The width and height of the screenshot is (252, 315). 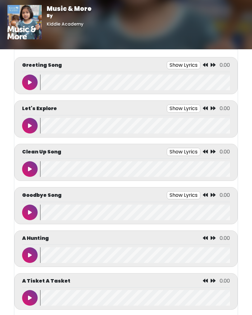 What do you see at coordinates (46, 281) in the screenshot?
I see `p: A Tisket A Tasket` at bounding box center [46, 281].